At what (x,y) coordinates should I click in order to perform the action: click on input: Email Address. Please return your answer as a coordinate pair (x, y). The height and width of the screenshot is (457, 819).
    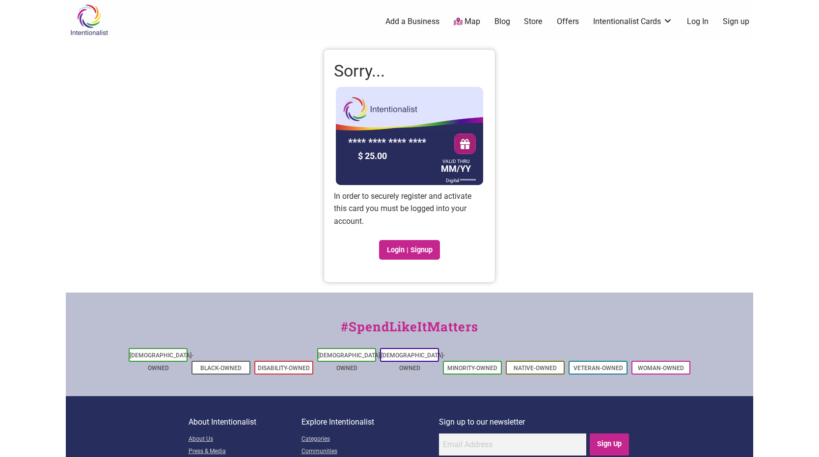
    Looking at the image, I should click on (512, 444).